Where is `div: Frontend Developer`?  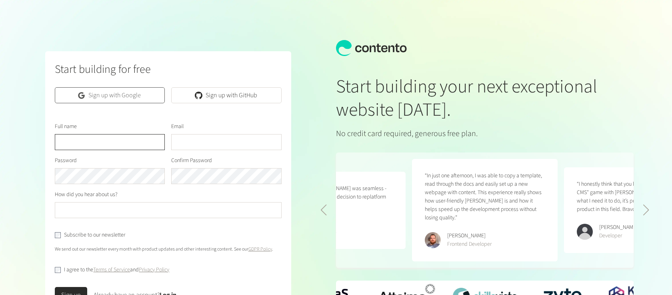 div: Frontend Developer is located at coordinates (469, 244).